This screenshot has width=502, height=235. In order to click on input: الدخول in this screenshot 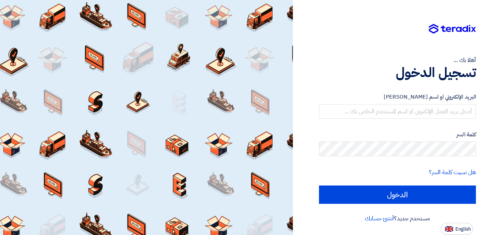, I will do `click(397, 195)`.